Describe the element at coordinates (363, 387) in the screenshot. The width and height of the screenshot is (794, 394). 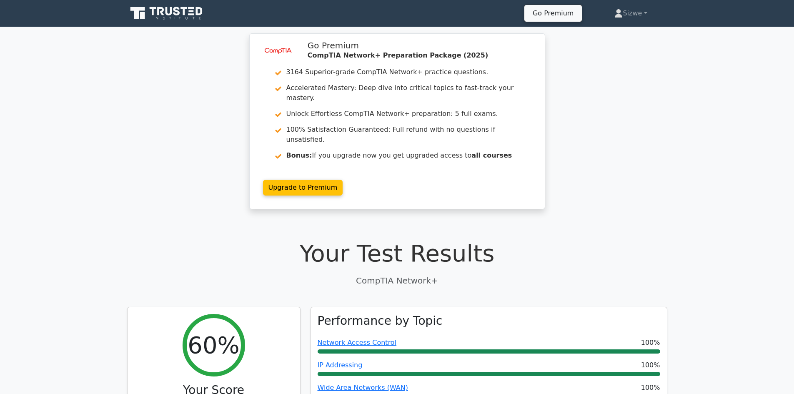
I see `a: Wide Area Networks (WAN)` at that location.